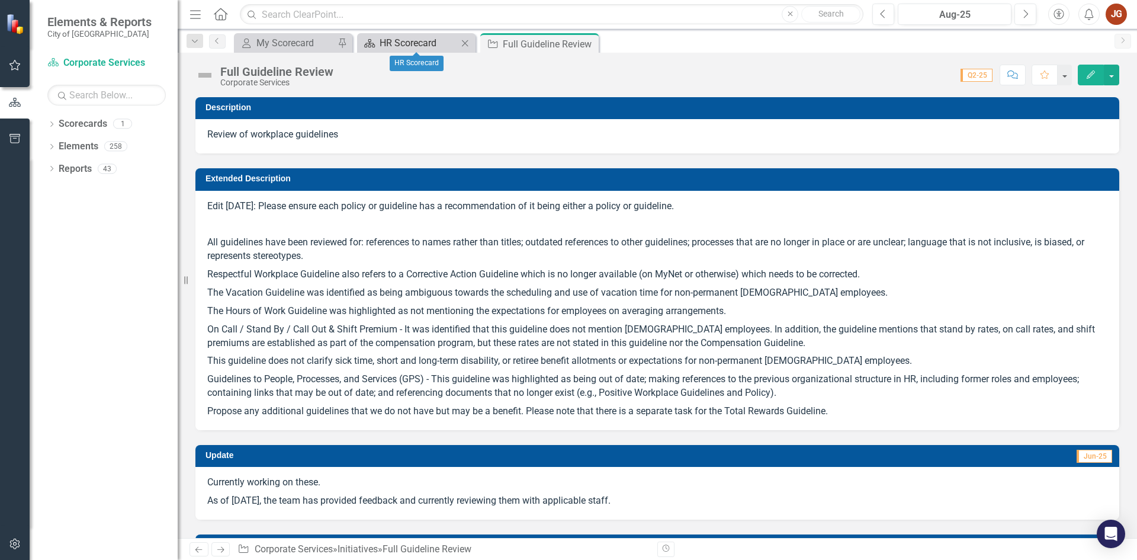 Image resolution: width=1137 pixels, height=560 pixels. What do you see at coordinates (1117, 14) in the screenshot?
I see `button: JG` at bounding box center [1117, 14].